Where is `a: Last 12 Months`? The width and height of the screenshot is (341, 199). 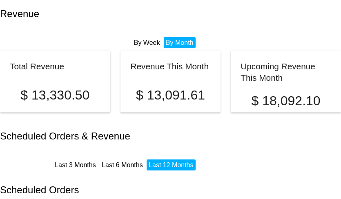
a: Last 12 Months is located at coordinates (171, 165).